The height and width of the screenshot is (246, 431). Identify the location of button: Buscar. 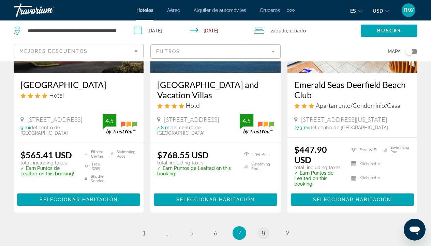
(389, 31).